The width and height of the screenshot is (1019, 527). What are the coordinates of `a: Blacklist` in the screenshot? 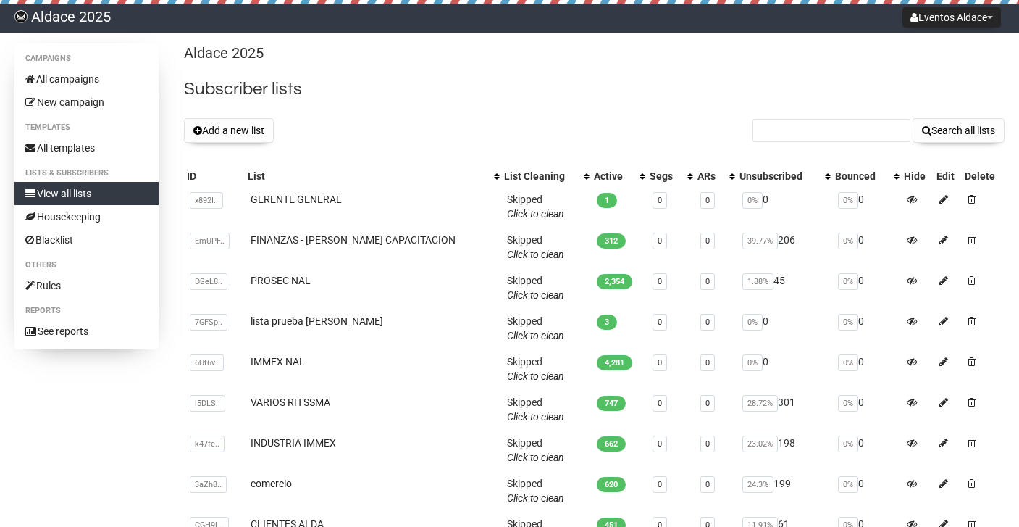 It's located at (86, 240).